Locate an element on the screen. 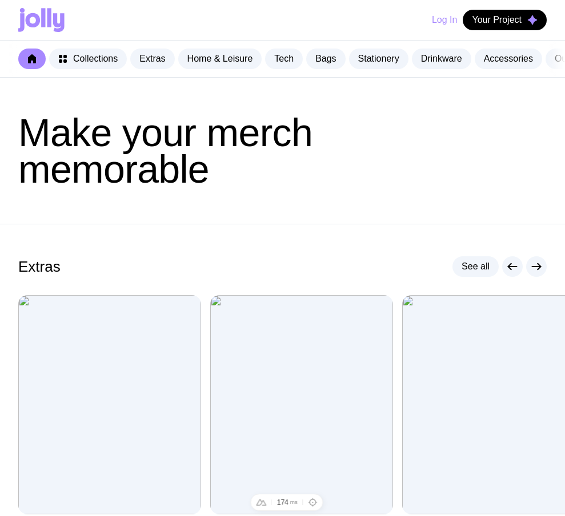 The width and height of the screenshot is (565, 516). a: See all is located at coordinates (475, 267).